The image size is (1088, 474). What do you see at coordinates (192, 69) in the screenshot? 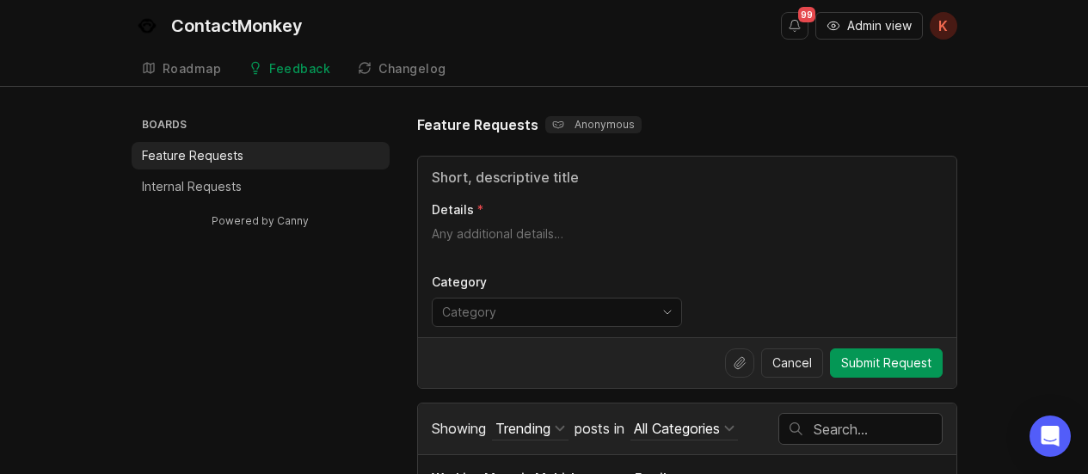
I see `div: Roadmap` at bounding box center [192, 69].